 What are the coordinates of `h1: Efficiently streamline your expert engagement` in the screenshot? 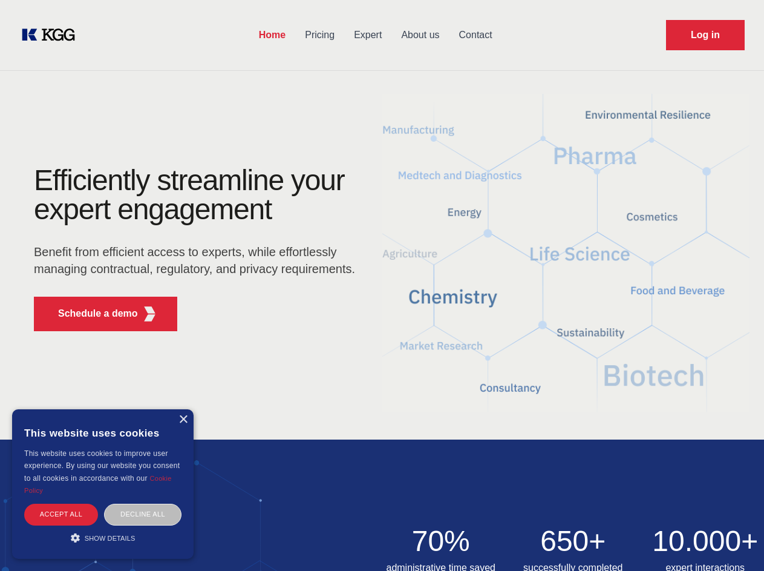 It's located at (199, 195).